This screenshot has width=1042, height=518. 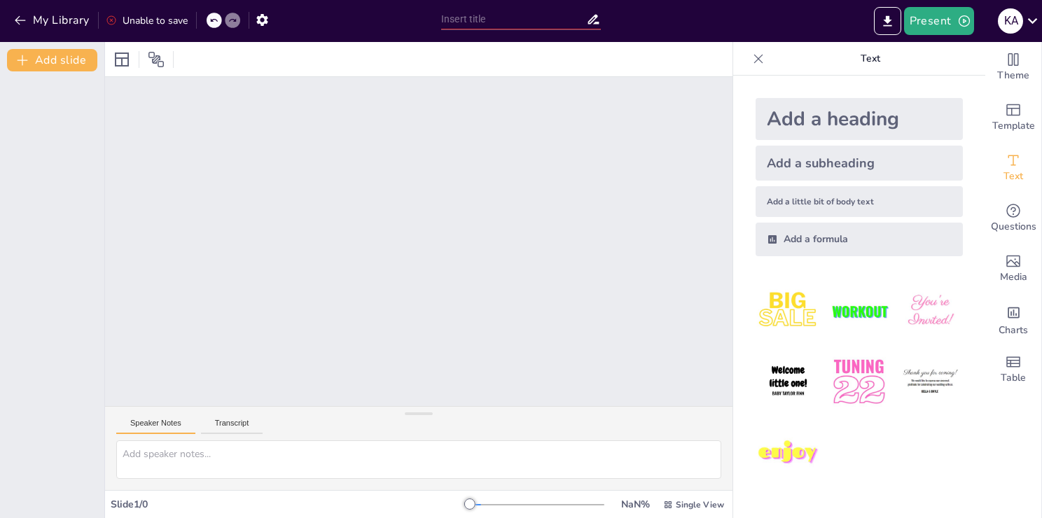 I want to click on div: Layout, so click(x=122, y=60).